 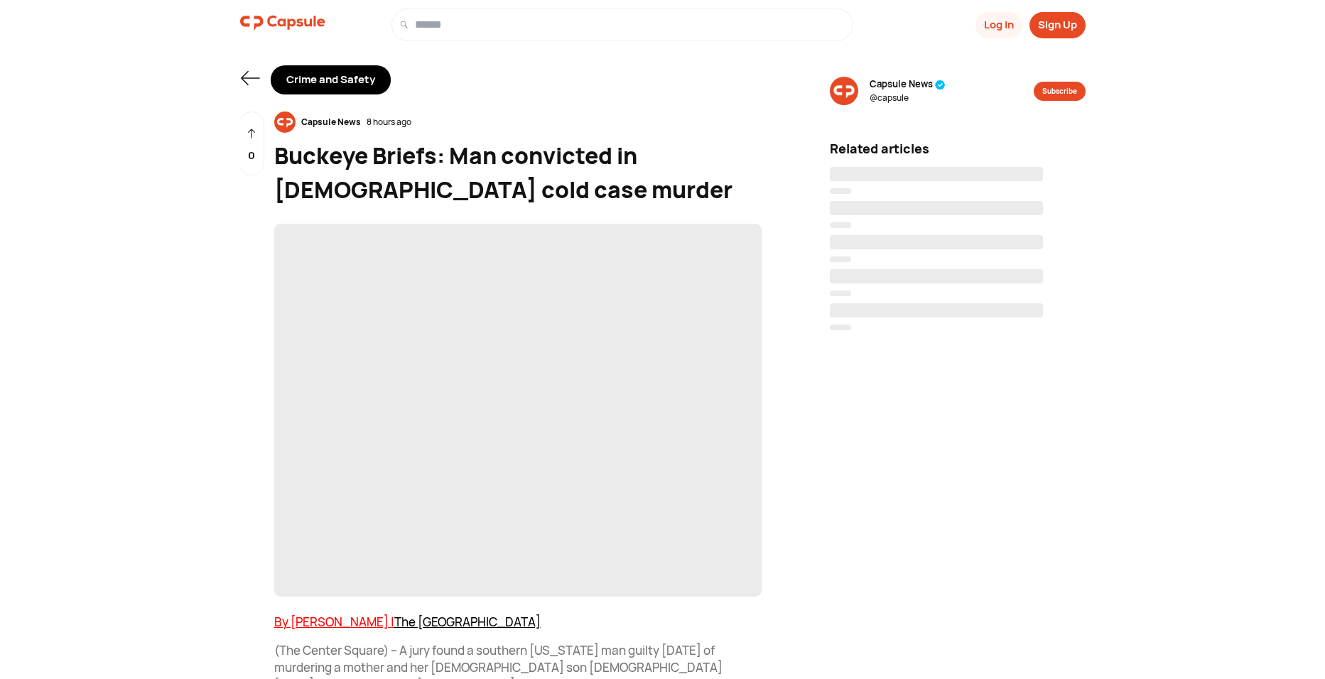 I want to click on img: logo, so click(x=283, y=23).